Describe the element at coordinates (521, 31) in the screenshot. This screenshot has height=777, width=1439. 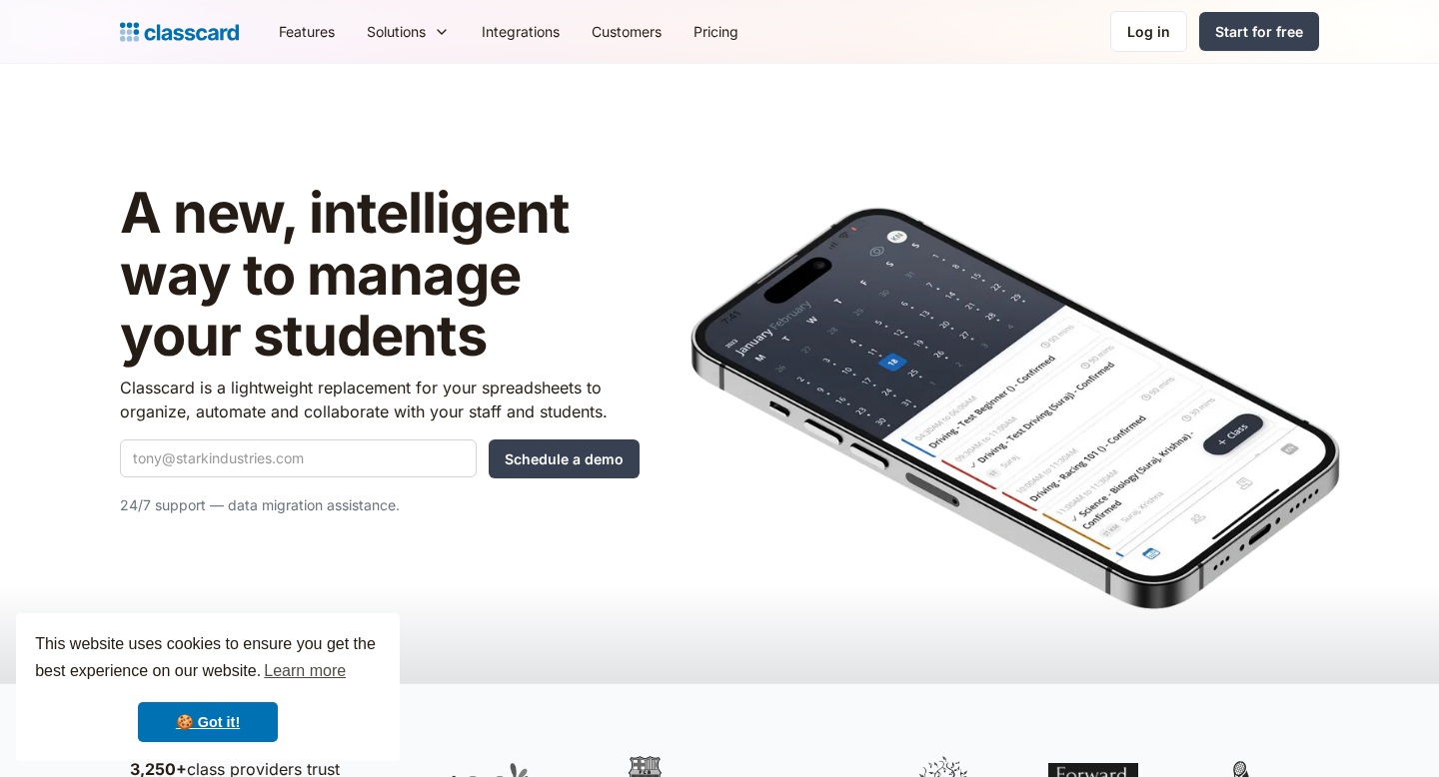
I see `a: Integrations` at that location.